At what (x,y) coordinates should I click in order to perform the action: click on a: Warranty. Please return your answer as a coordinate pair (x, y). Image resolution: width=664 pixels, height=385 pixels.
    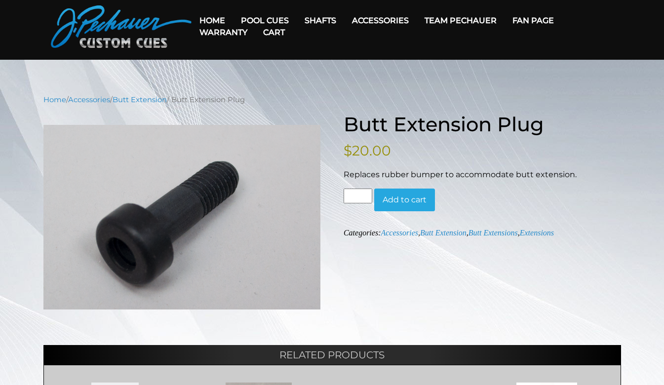
    Looking at the image, I should click on (223, 32).